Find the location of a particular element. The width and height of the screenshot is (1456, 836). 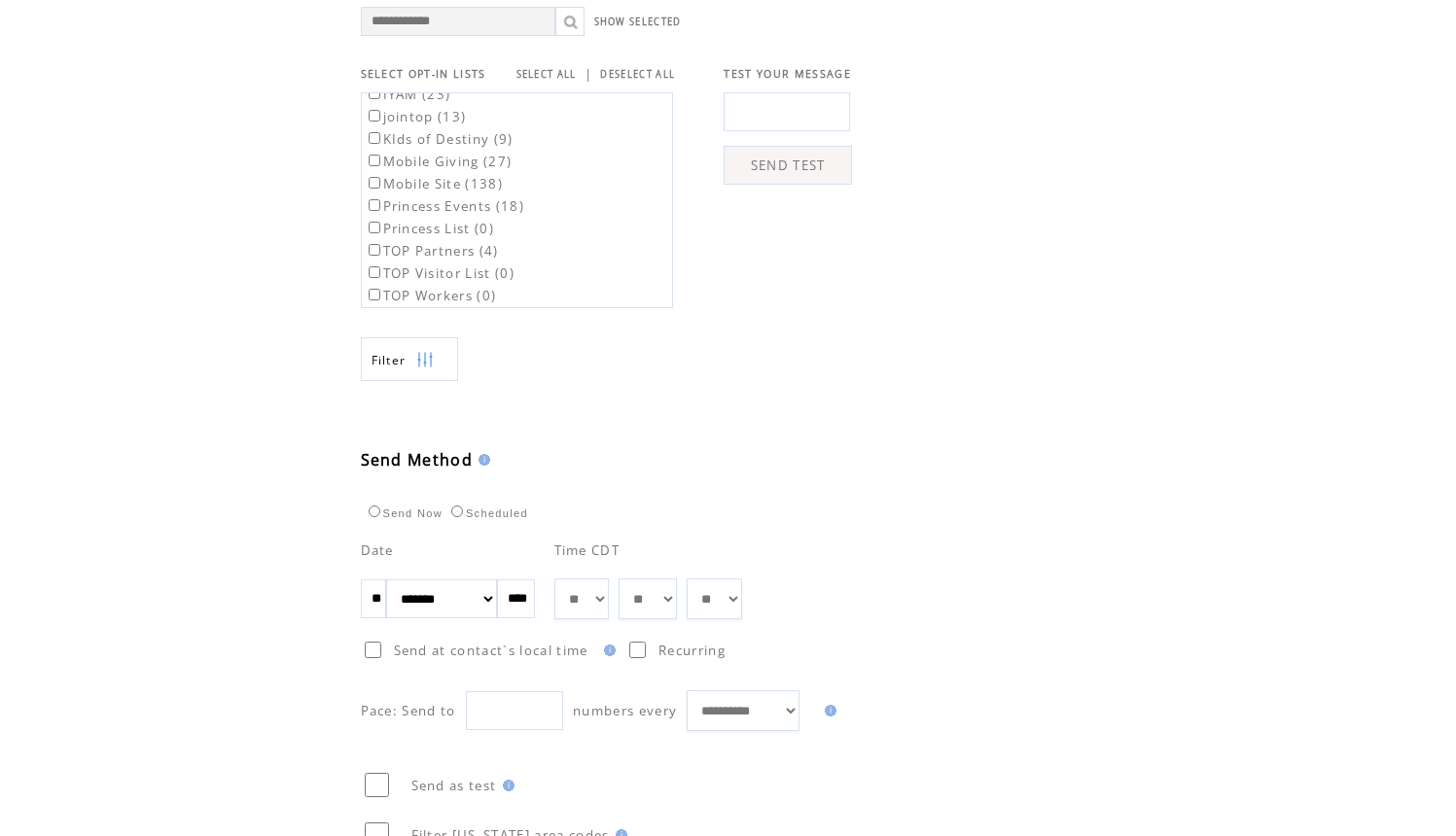

span: Send Method is located at coordinates (418, 460).